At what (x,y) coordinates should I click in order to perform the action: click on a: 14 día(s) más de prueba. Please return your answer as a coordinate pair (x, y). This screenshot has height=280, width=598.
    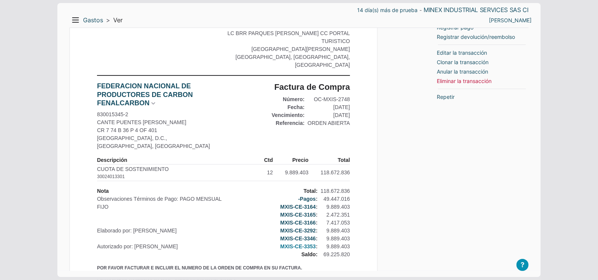
    Looking at the image, I should click on (388, 10).